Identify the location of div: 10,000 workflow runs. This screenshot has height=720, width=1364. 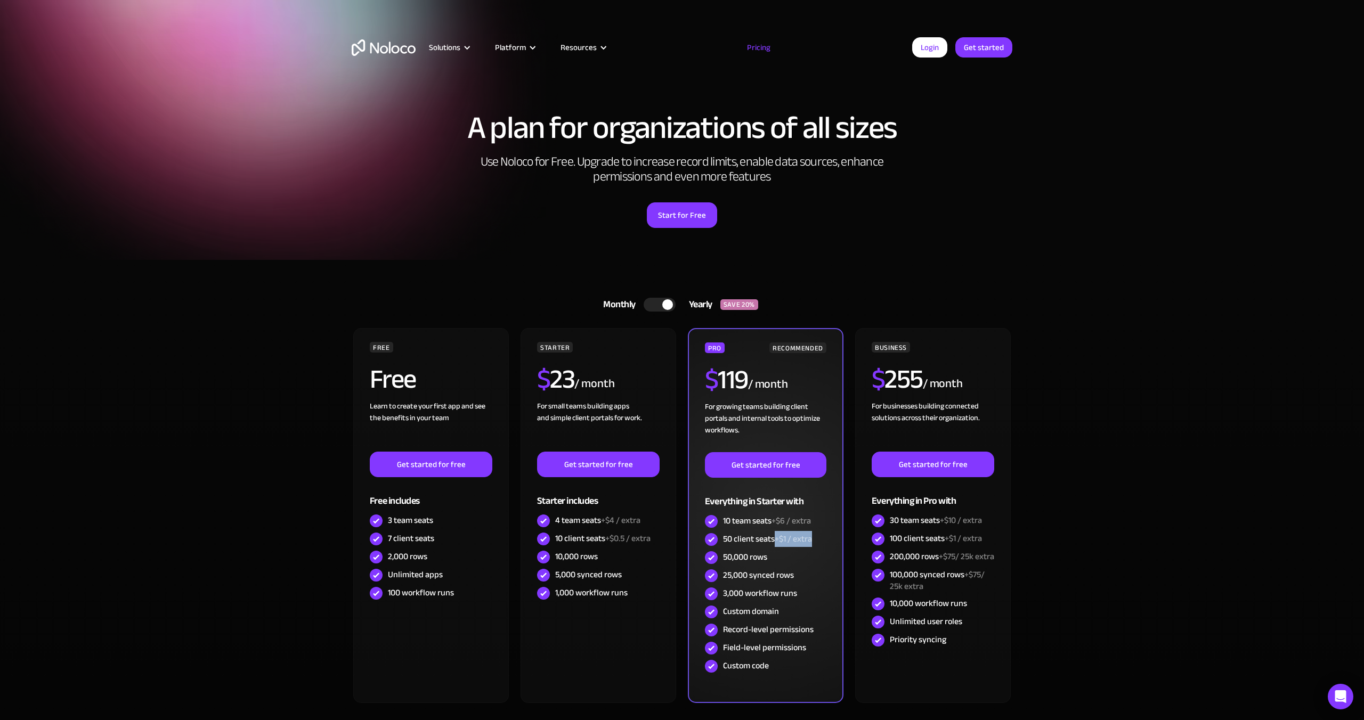
(928, 604).